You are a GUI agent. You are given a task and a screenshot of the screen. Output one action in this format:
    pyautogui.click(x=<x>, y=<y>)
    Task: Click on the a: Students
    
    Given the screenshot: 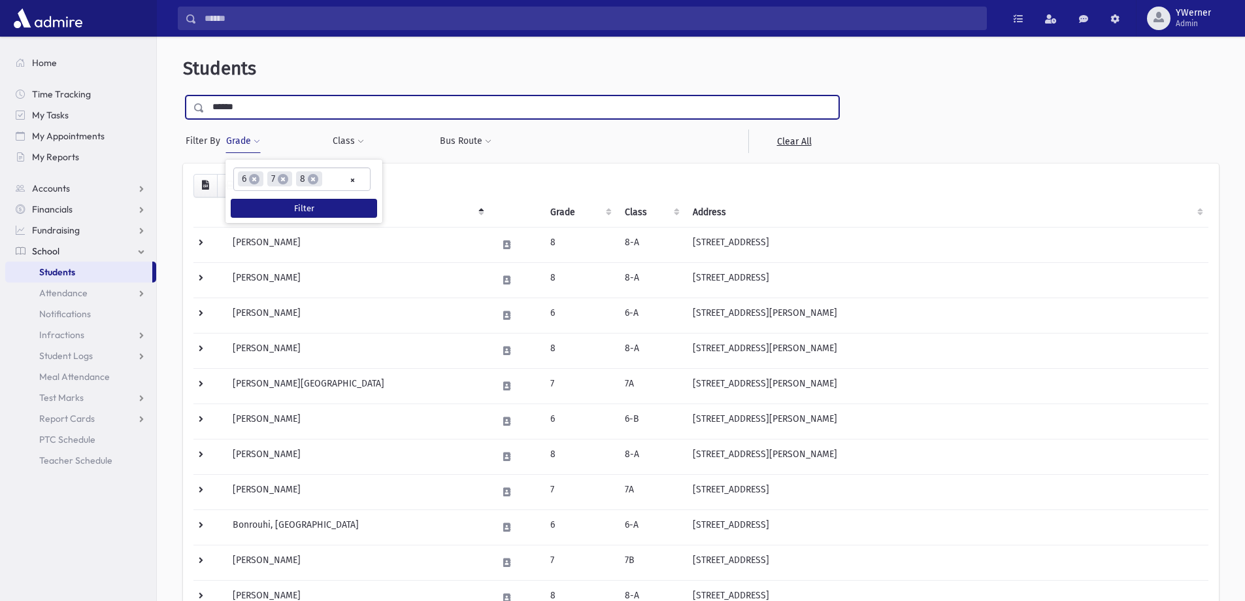 What is the action you would take?
    pyautogui.click(x=78, y=272)
    